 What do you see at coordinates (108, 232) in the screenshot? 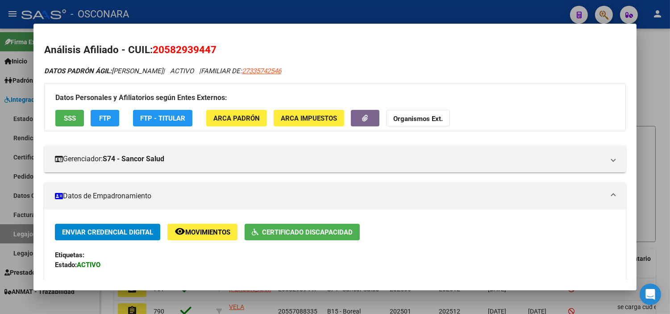
I see `span: Enviar Credencial Digital` at bounding box center [108, 232].